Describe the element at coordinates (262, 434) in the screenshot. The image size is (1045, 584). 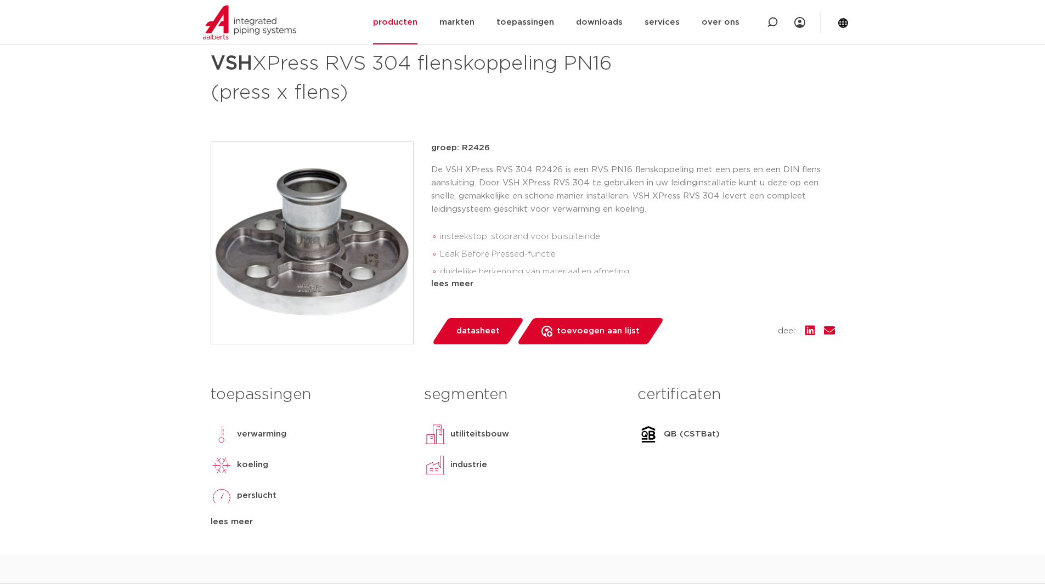
I see `p: verwarming` at that location.